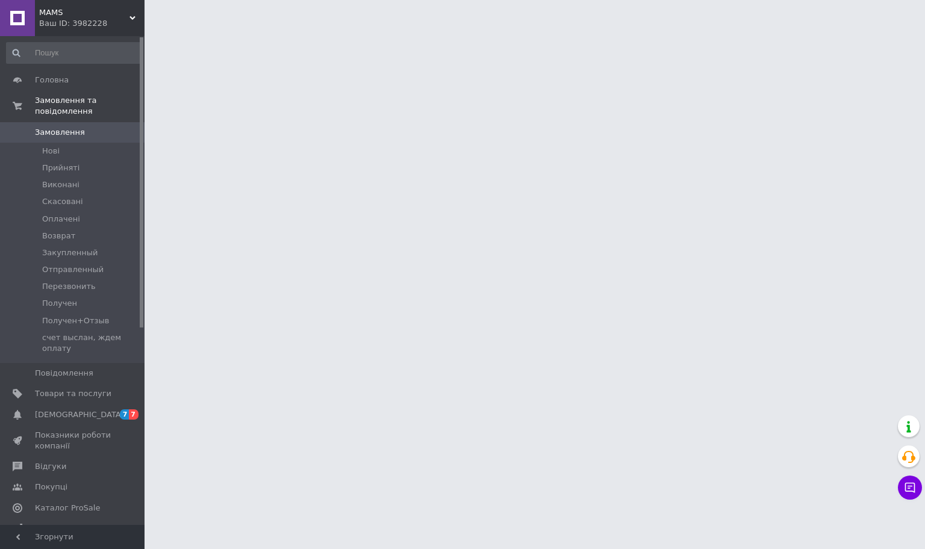 The width and height of the screenshot is (925, 549). I want to click on span: MAMS, so click(84, 13).